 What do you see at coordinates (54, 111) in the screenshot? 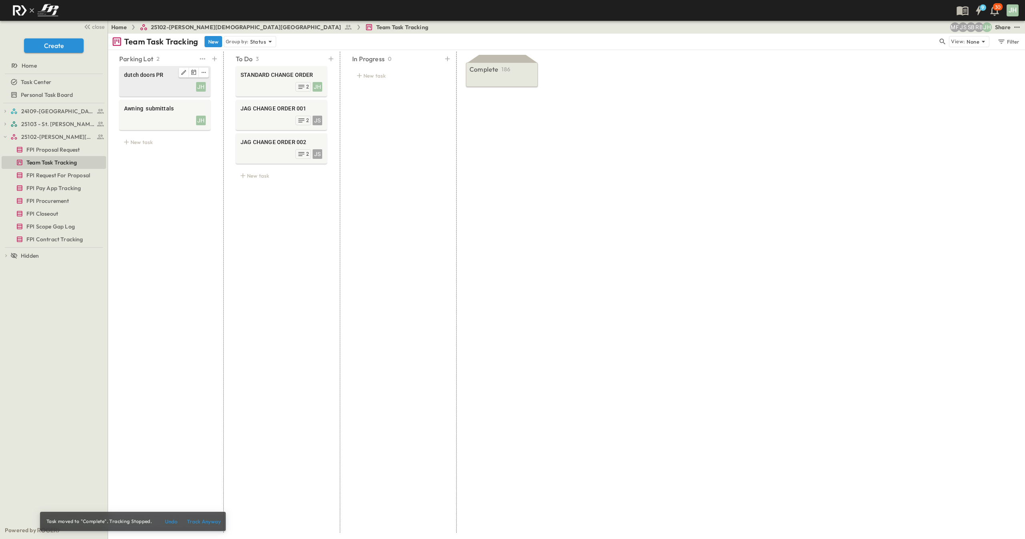
I see `div: 24109-St. Teresa of Calcutta Parish Halltest` at bounding box center [54, 111].